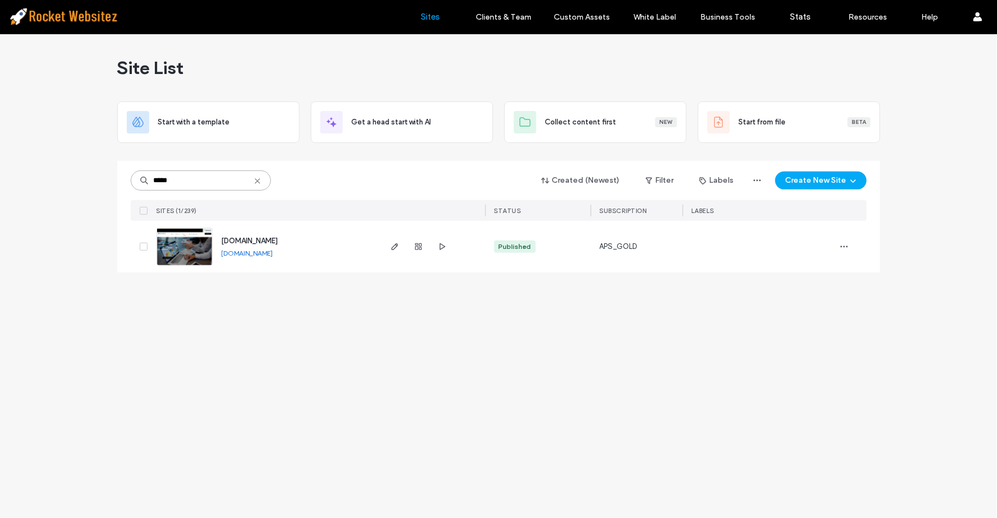 The height and width of the screenshot is (518, 997). Describe the element at coordinates (623, 211) in the screenshot. I see `span: SUBSCRIPTION` at that location.